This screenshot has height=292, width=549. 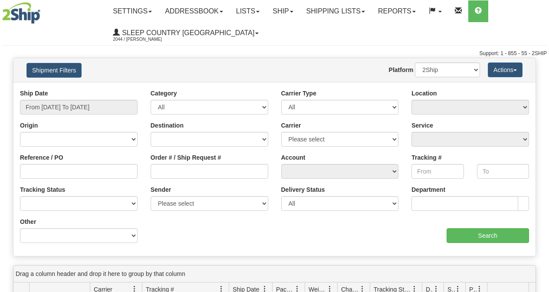 What do you see at coordinates (282, 11) in the screenshot?
I see `a: Ship` at bounding box center [282, 11].